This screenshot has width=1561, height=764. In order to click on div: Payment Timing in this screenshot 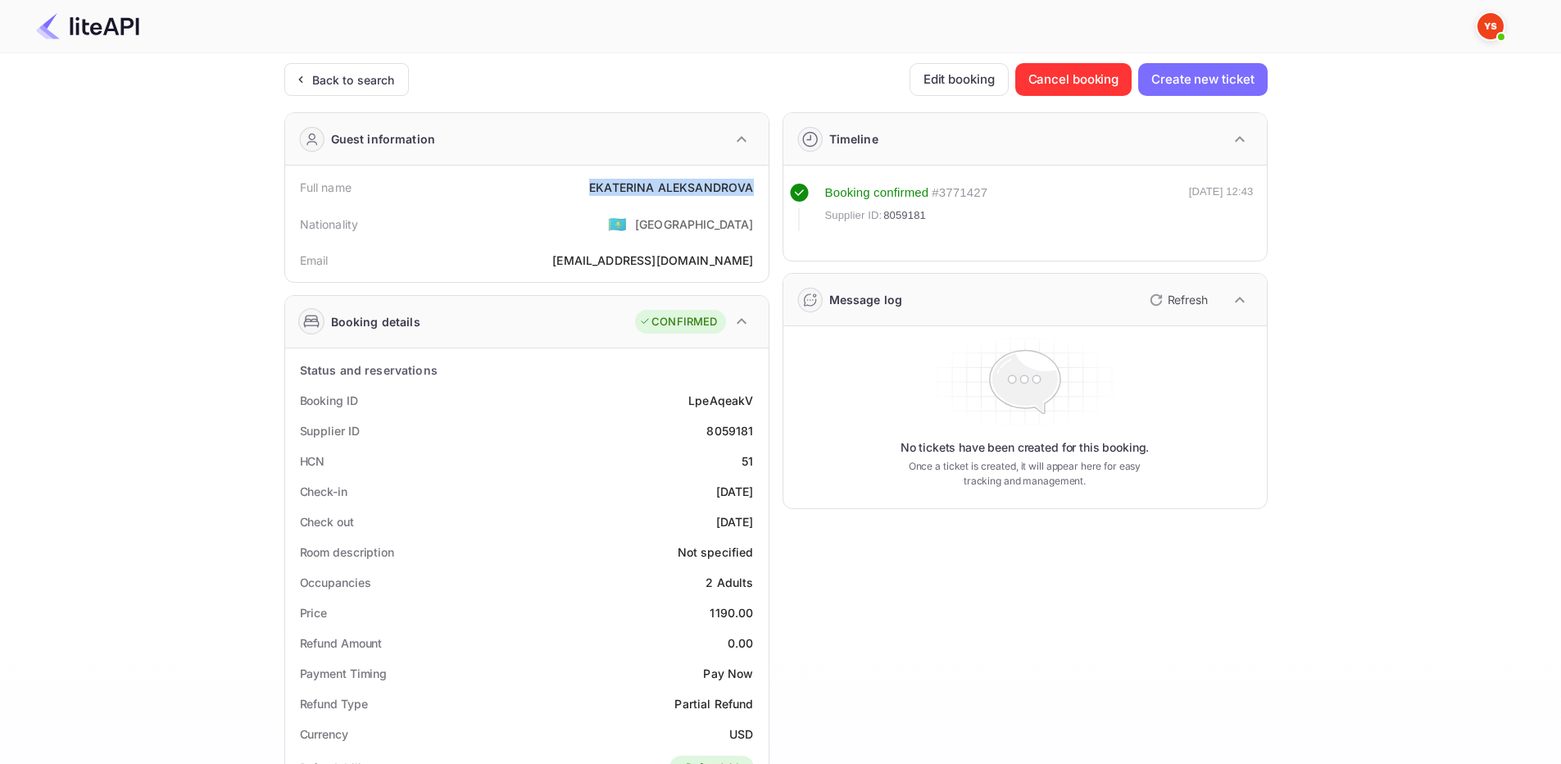, I will do `click(343, 673)`.